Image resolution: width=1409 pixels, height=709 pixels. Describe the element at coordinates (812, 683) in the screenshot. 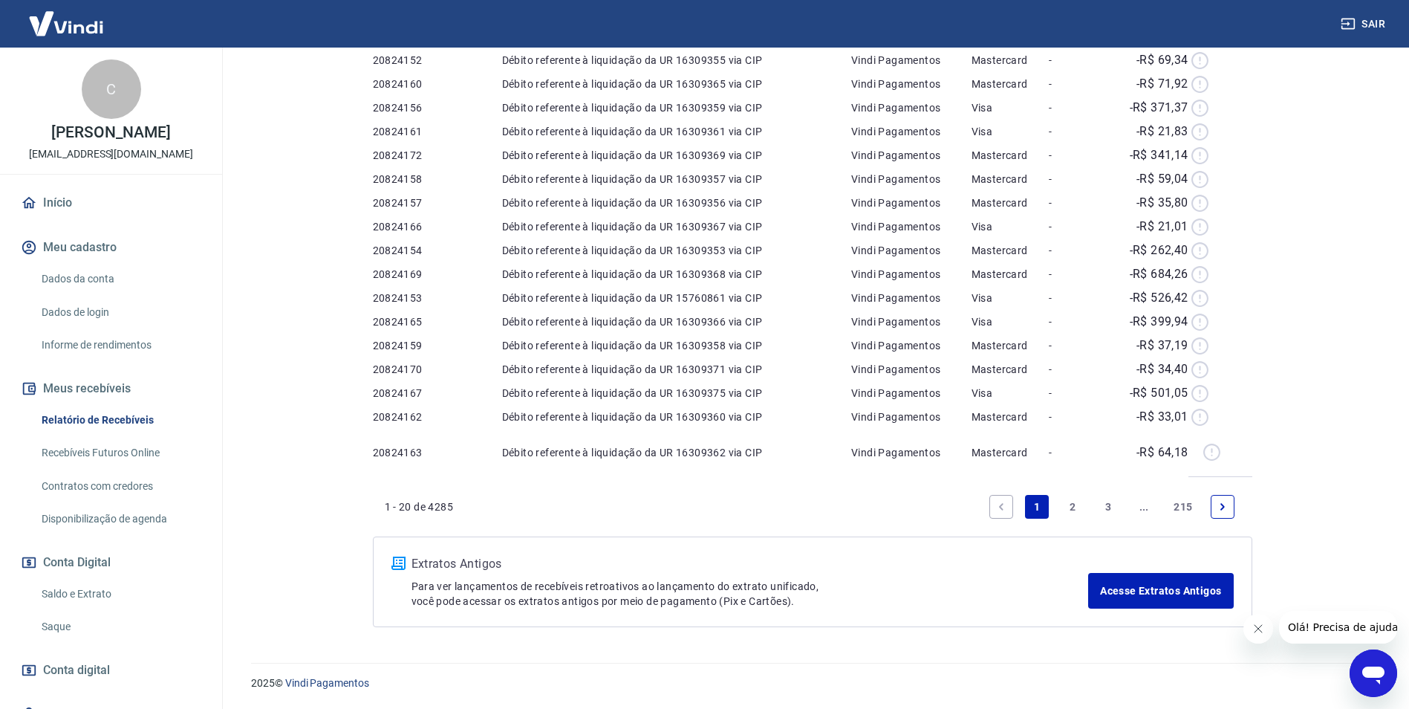

I see `p: 2025 ©` at that location.